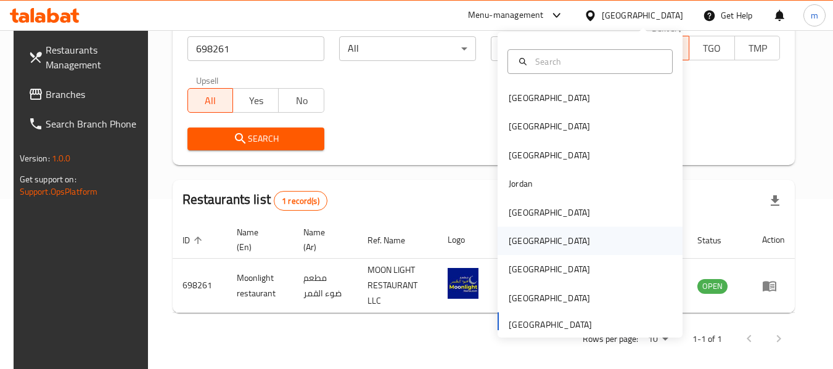 Image resolution: width=833 pixels, height=369 pixels. I want to click on button: All, so click(210, 100).